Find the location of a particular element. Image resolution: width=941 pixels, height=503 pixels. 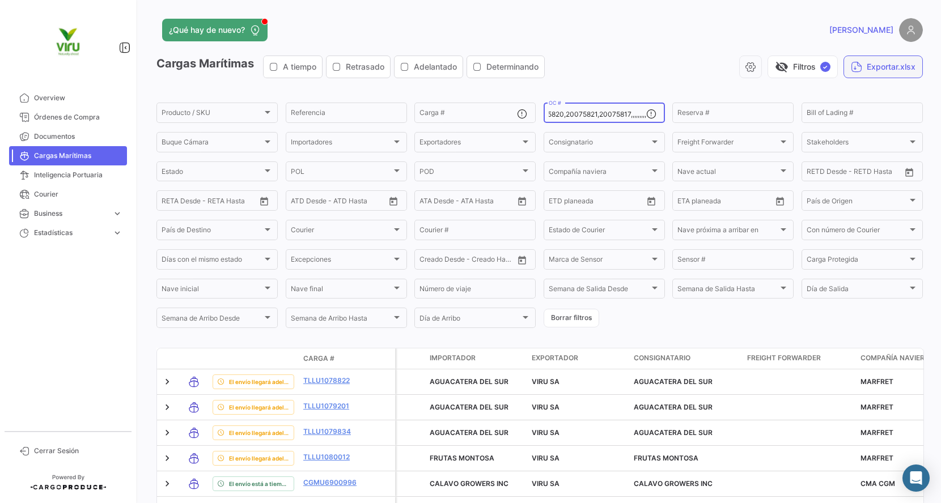

span: Semana de Salida Hasta is located at coordinates (728, 291).